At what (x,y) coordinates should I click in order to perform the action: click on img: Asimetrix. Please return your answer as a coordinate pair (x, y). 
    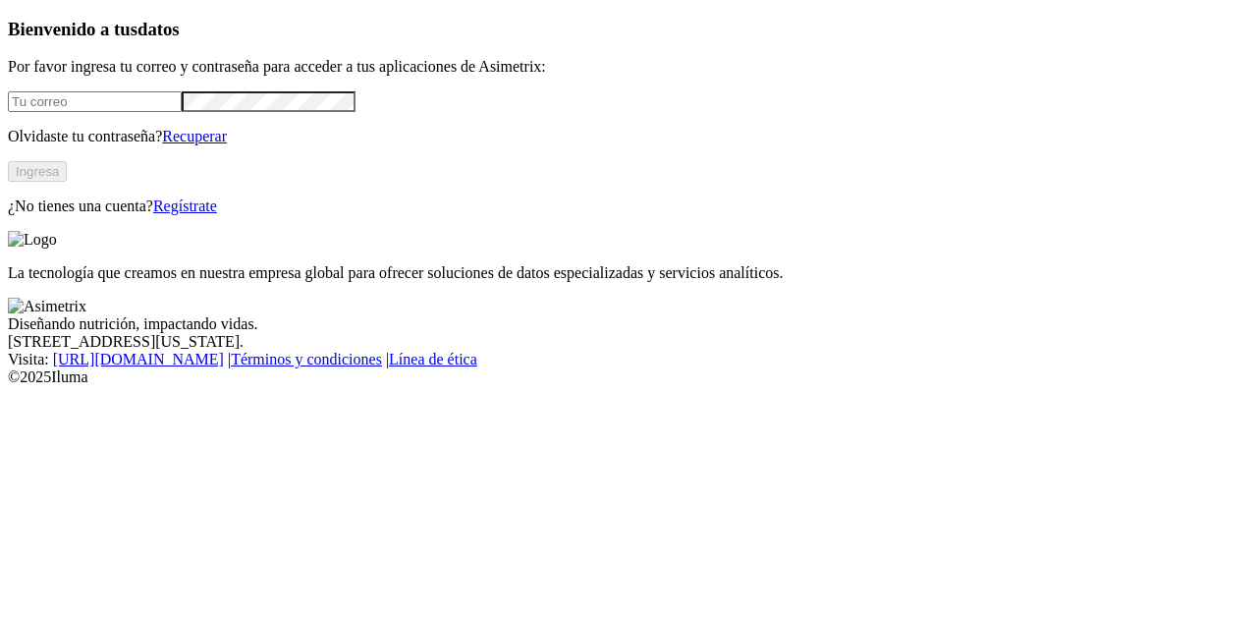
    Looking at the image, I should click on (47, 306).